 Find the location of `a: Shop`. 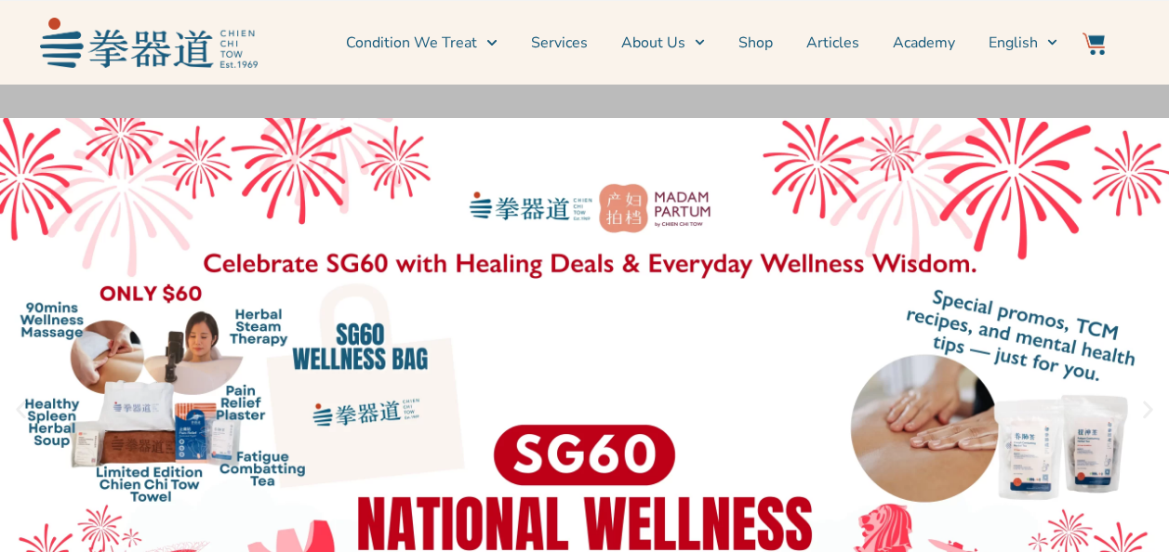

a: Shop is located at coordinates (755, 43).